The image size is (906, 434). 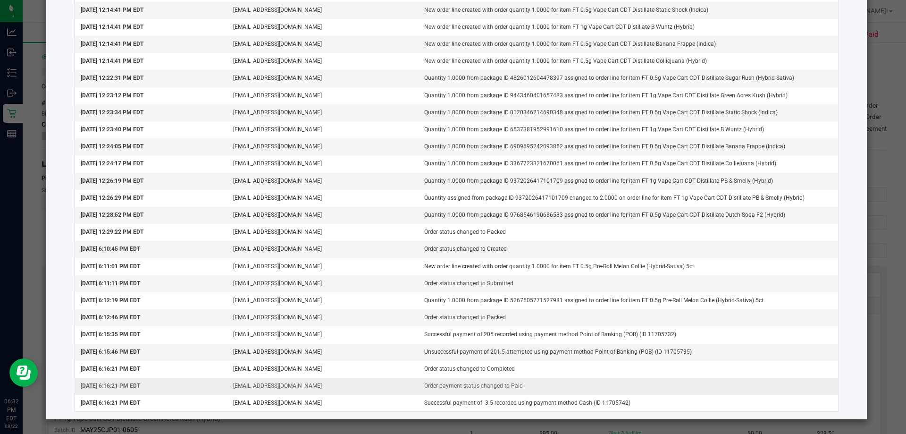 I want to click on td: Order status changed to Completed, so click(x=629, y=369).